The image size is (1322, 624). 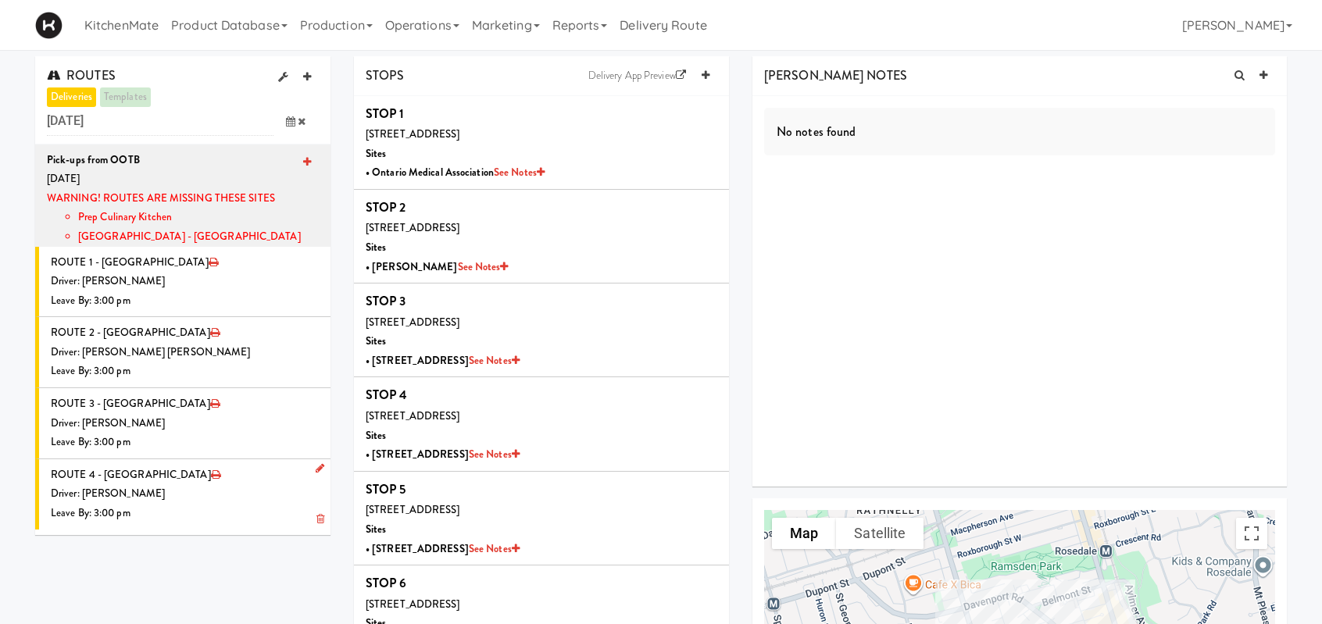 What do you see at coordinates (183, 218) in the screenshot?
I see `div: WARNING! ROUTES ARE MISSING THESE SITES` at bounding box center [183, 218].